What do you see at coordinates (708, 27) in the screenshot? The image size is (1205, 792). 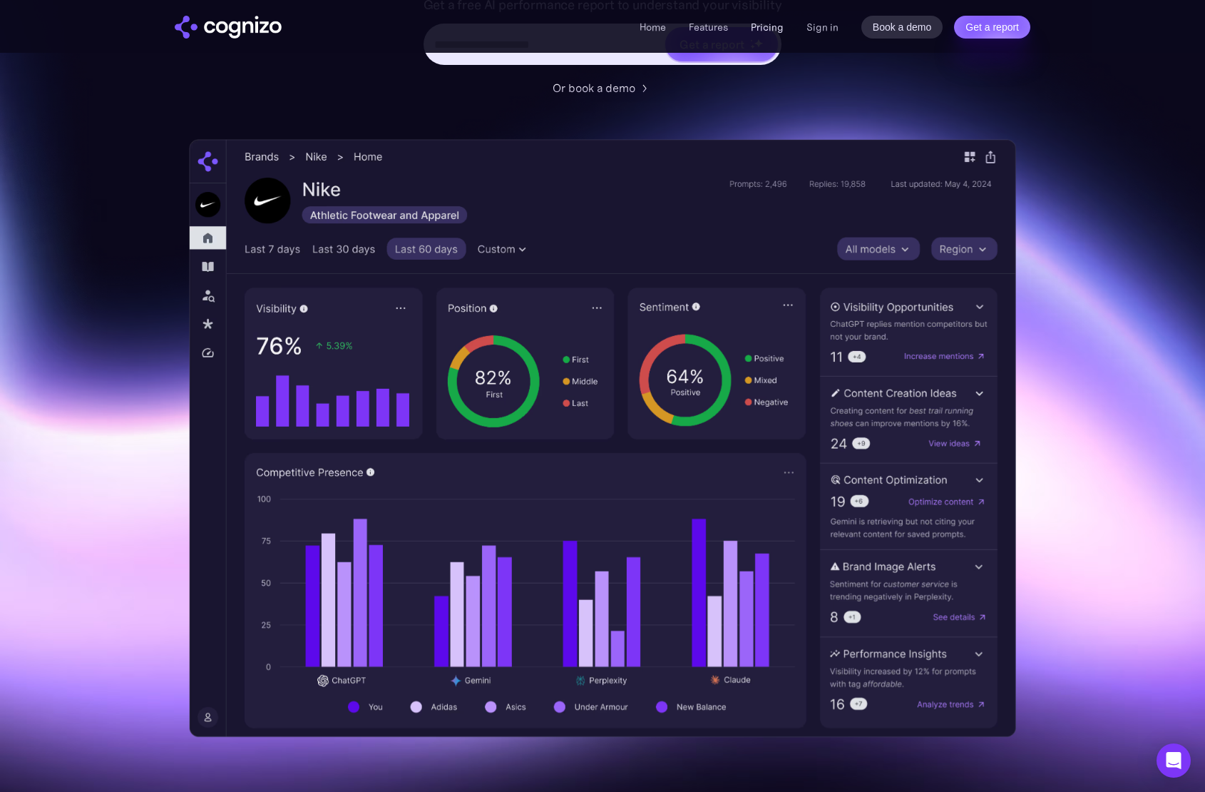 I see `a: Features` at bounding box center [708, 27].